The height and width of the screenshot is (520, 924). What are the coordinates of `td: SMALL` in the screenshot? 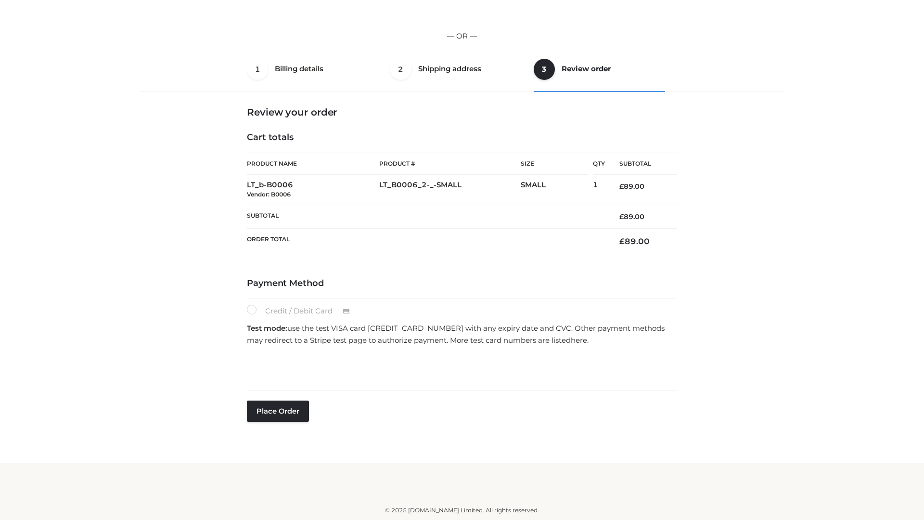 It's located at (557, 190).